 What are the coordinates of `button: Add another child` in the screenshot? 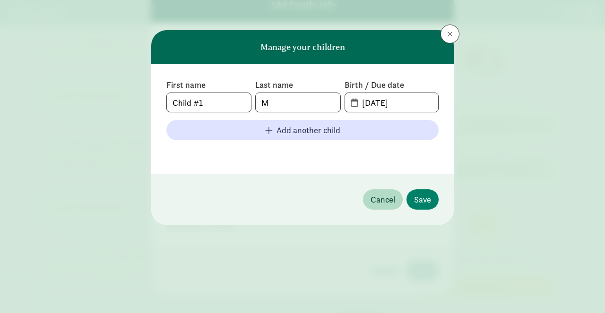 It's located at (302, 130).